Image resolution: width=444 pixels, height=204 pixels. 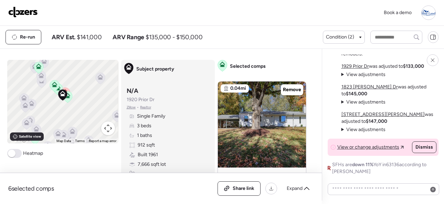 I want to click on img: Logo, so click(x=23, y=12).